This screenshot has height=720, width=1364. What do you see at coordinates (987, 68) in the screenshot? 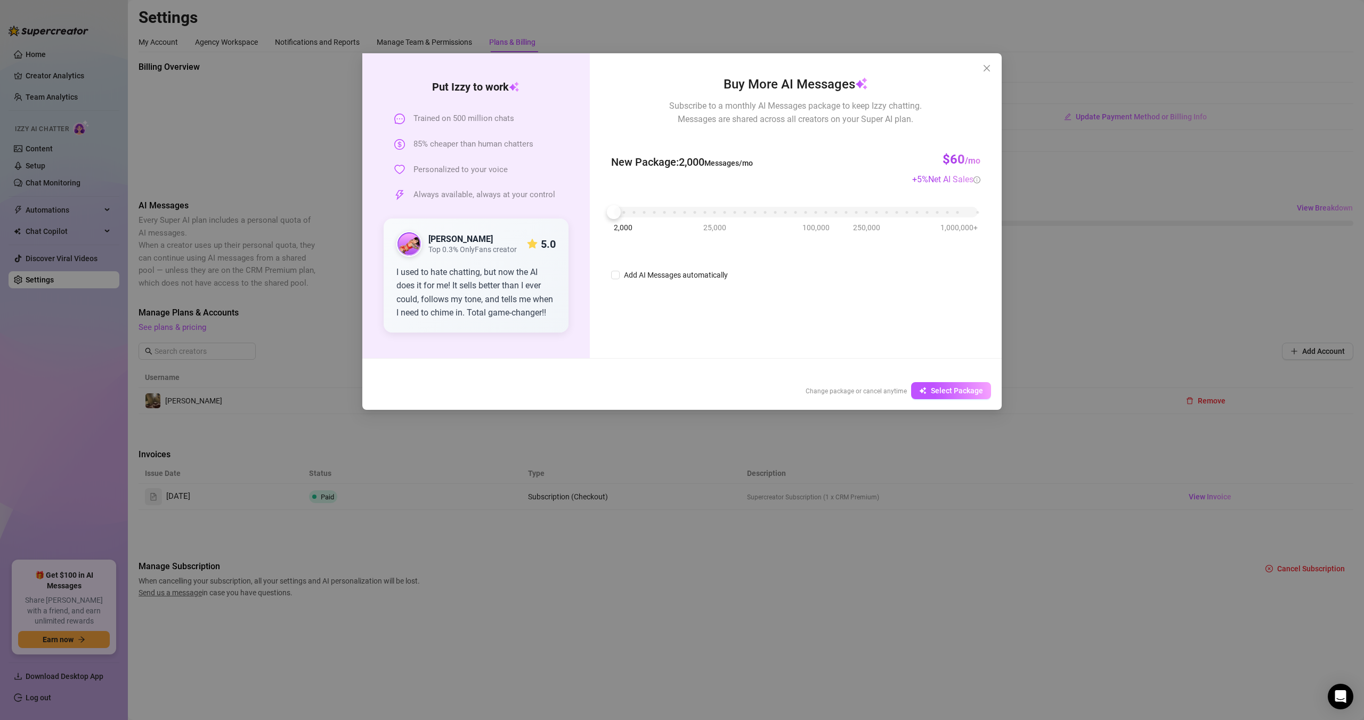
I see `span: close` at bounding box center [987, 68].